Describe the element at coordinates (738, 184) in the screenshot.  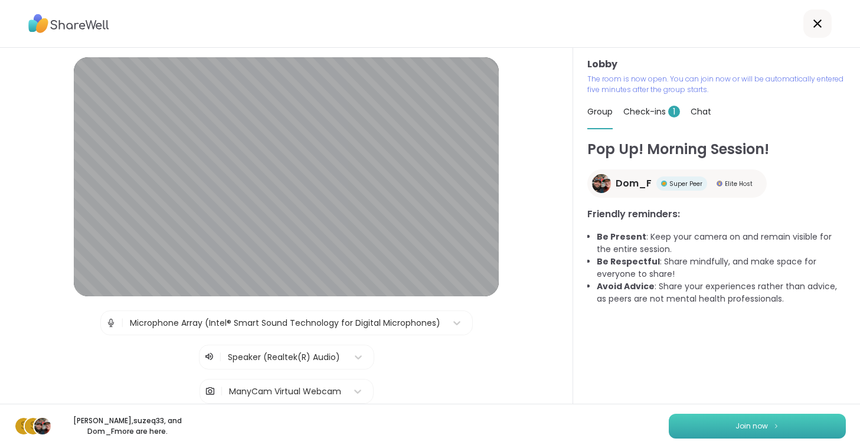
I see `span: Elite Host` at that location.